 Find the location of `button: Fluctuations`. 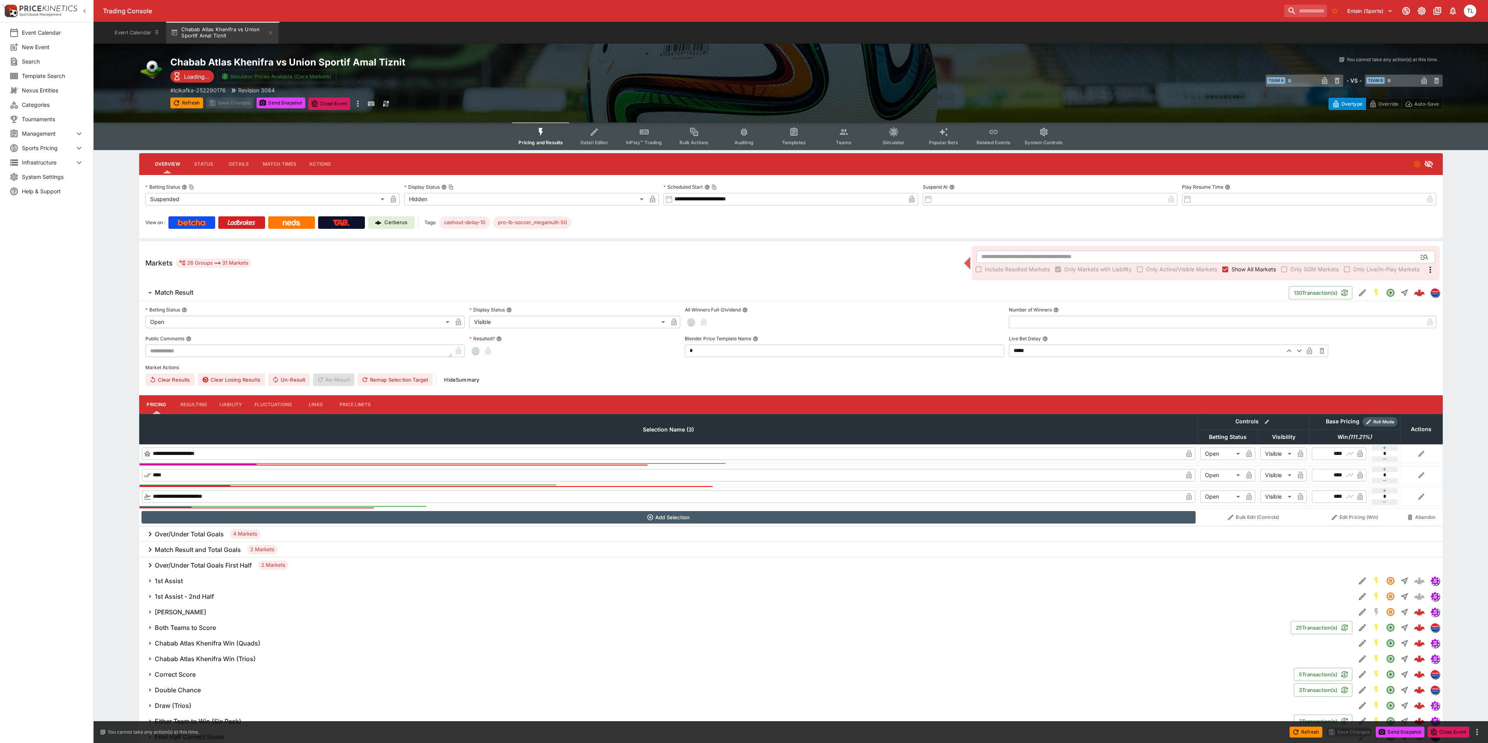

button: Fluctuations is located at coordinates (273, 405).